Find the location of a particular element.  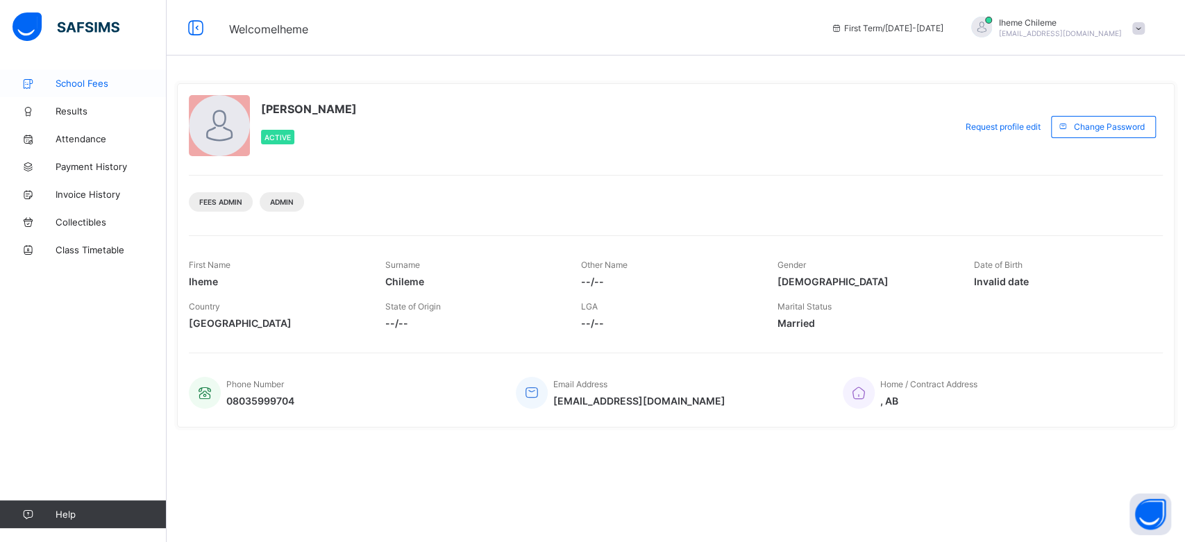

span: Class Timetable is located at coordinates (111, 250).